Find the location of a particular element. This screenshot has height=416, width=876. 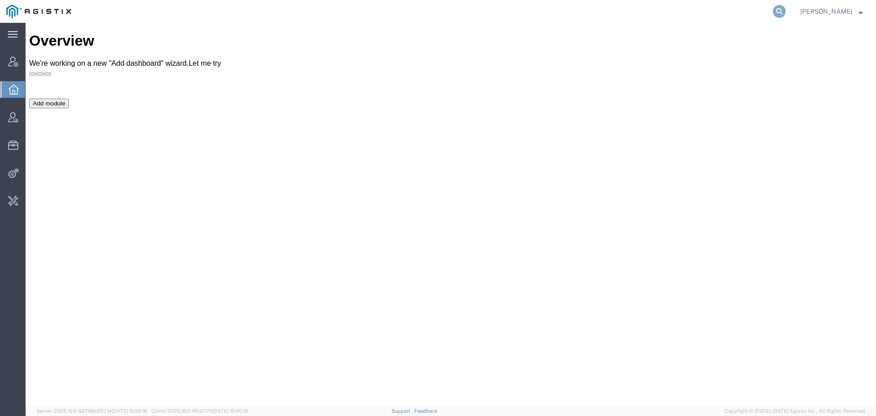

span: Server: 2025.16.0-82789e55714 is located at coordinates (92, 411).